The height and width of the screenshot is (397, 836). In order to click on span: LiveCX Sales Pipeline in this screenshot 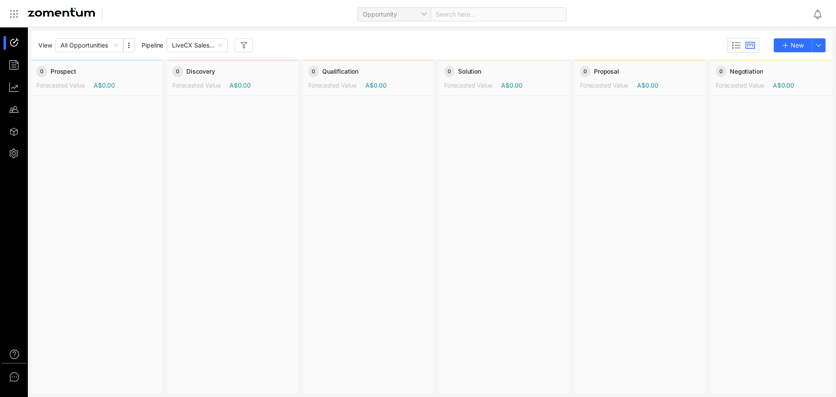, I will do `click(197, 45)`.